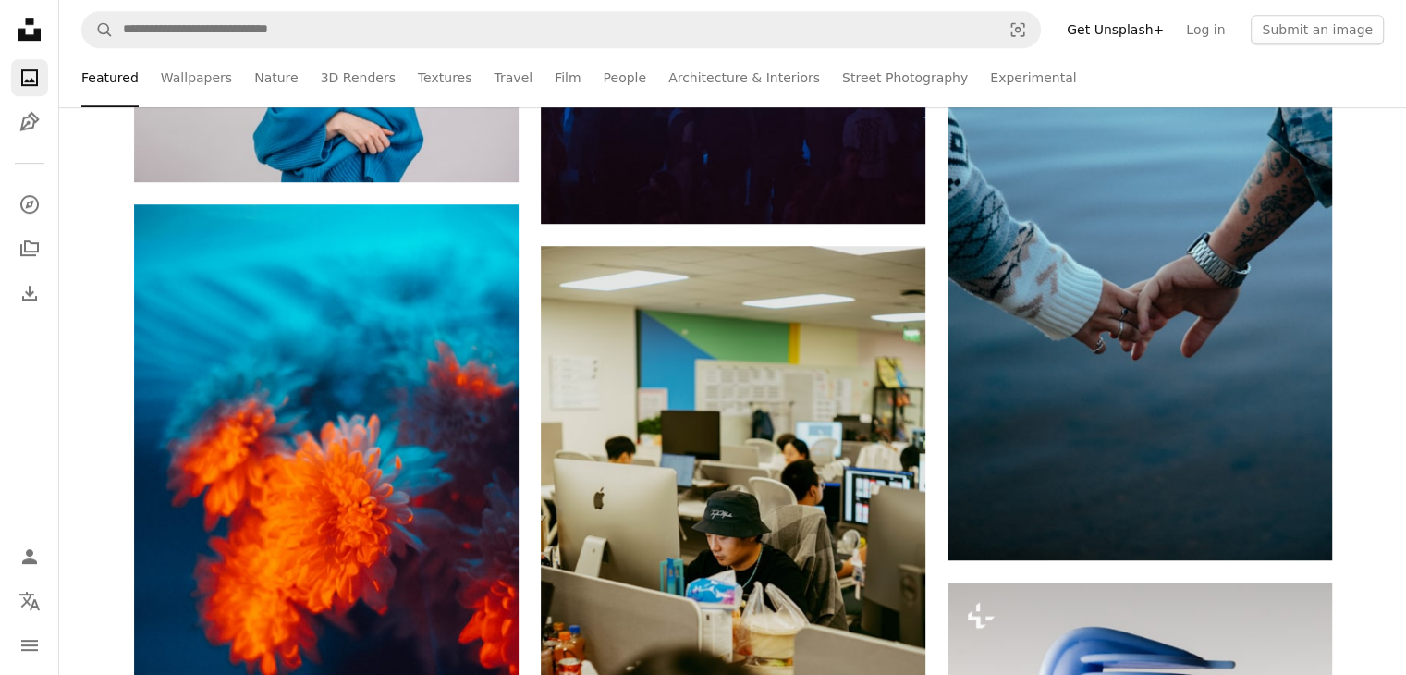  I want to click on a: Travel, so click(513, 78).